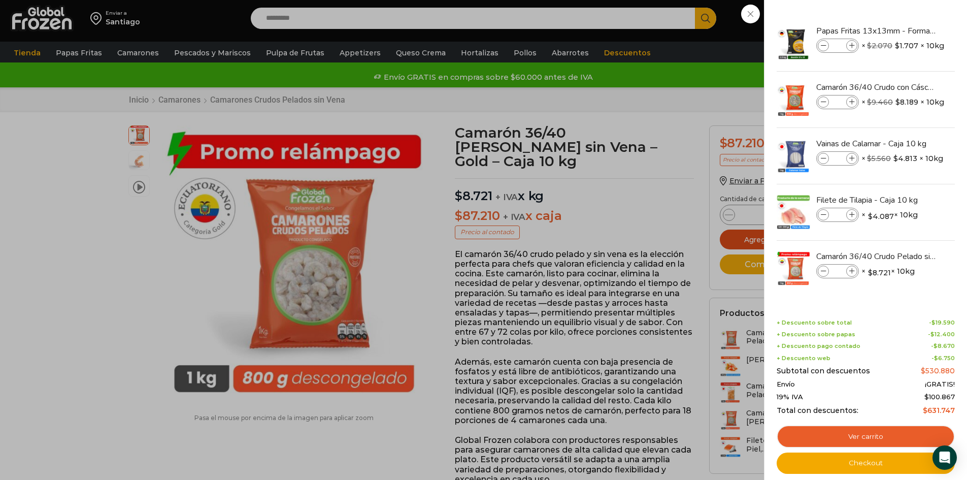 This screenshot has height=480, width=967. I want to click on span: + Descuento sobre papas, so click(815, 334).